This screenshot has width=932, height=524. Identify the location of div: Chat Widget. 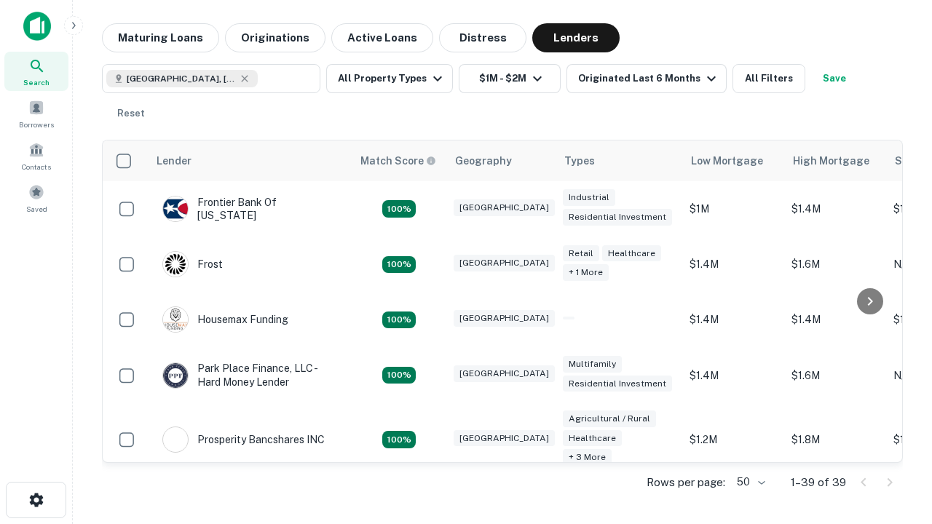
(896, 396).